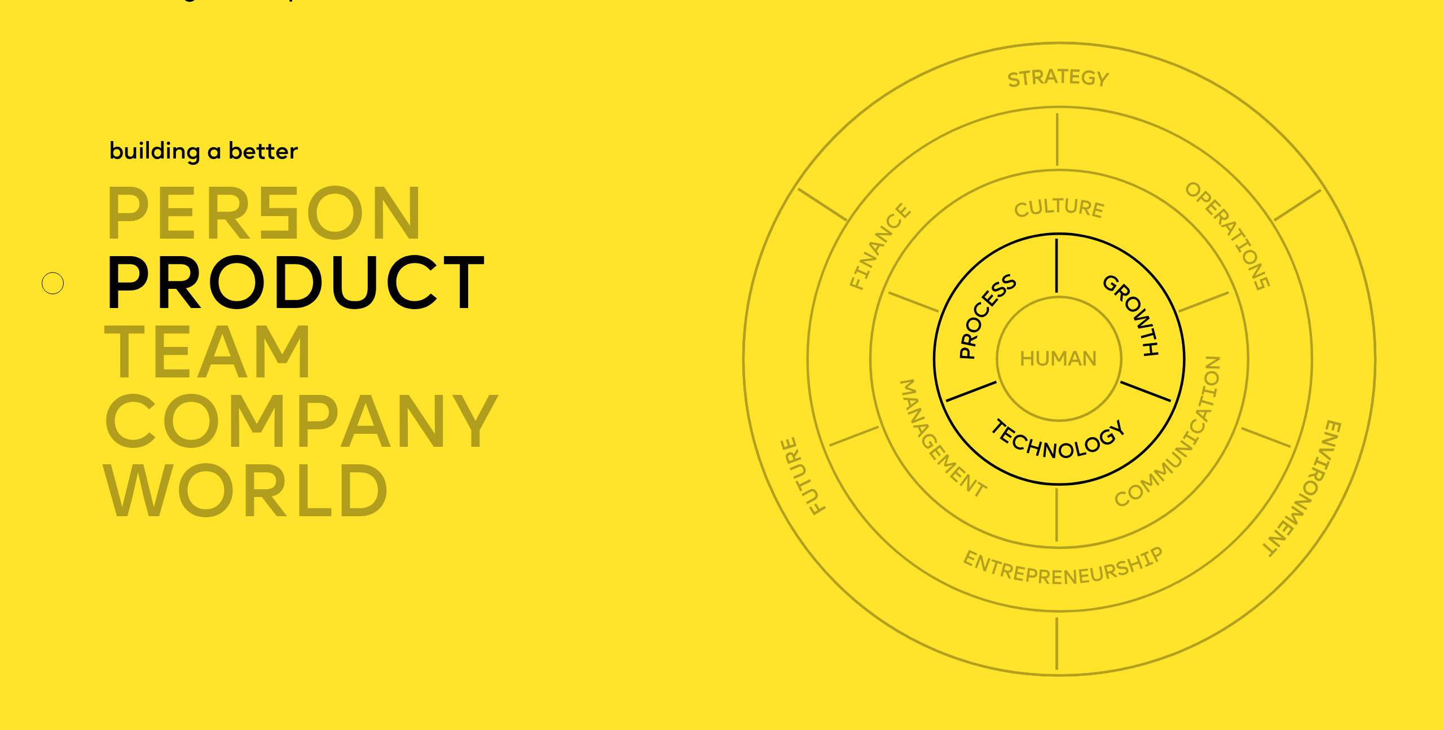 The image size is (1444, 730). Describe the element at coordinates (426, 492) in the screenshot. I see `div: world` at that location.